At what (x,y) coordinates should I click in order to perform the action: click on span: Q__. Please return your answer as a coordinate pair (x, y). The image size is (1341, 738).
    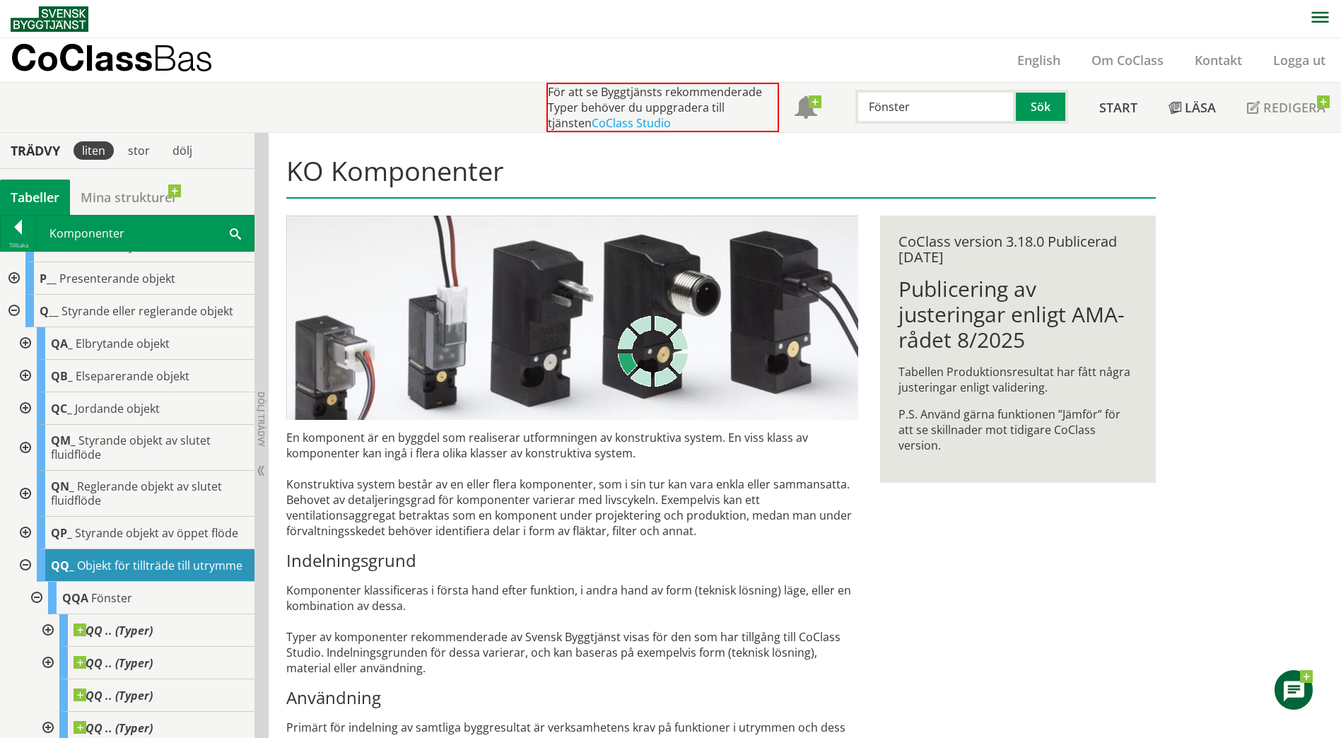
    Looking at the image, I should click on (49, 311).